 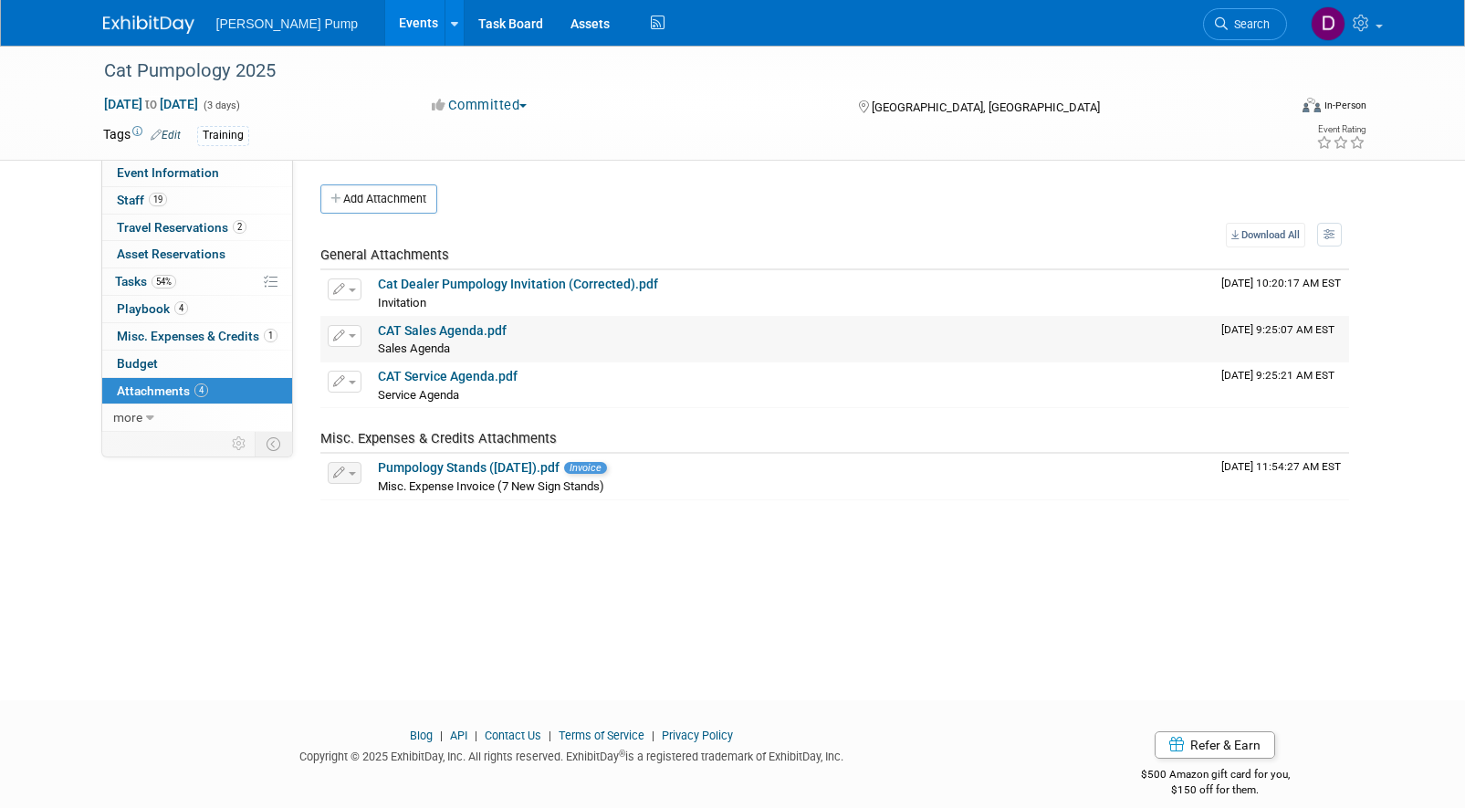 I want to click on img: Del Ritz, so click(x=1328, y=24).